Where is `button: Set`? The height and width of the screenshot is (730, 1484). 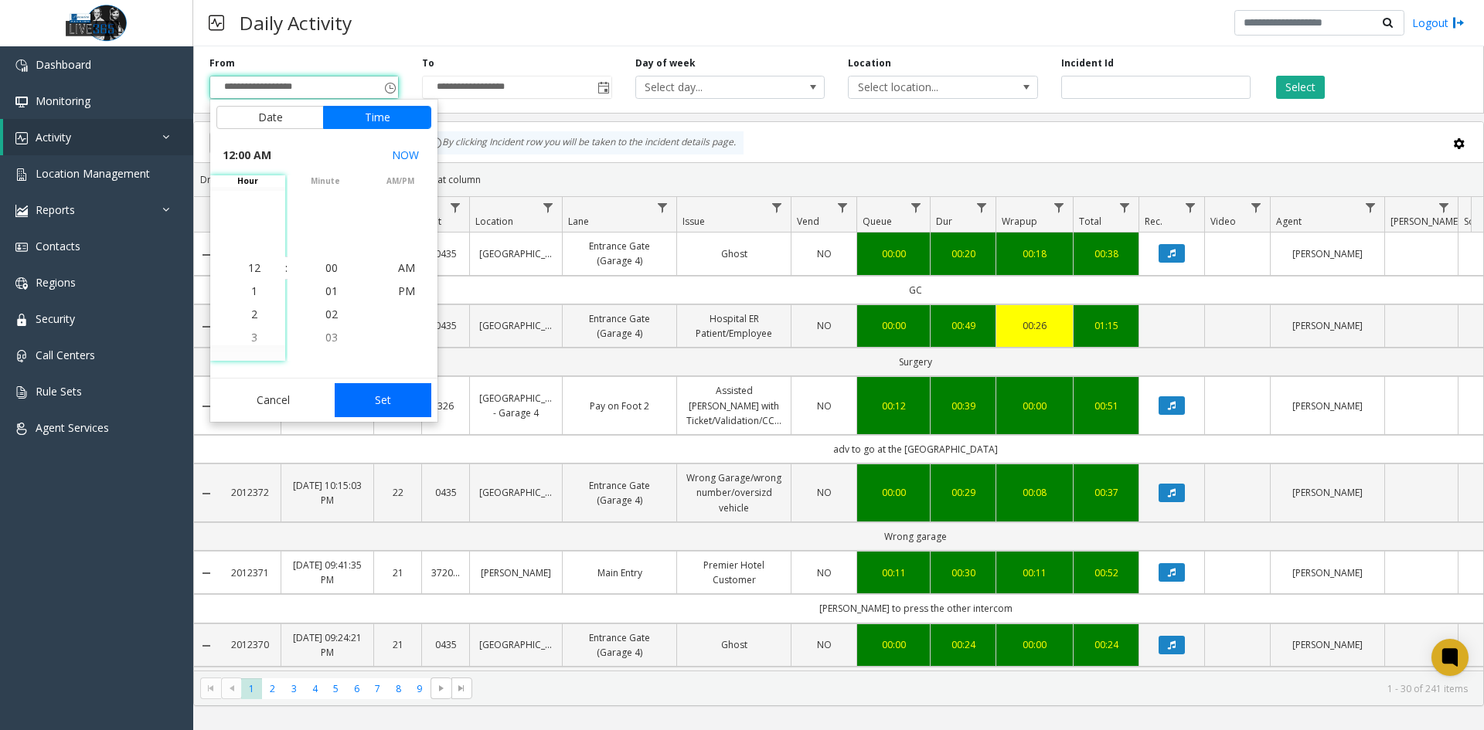
button: Set is located at coordinates (383, 400).